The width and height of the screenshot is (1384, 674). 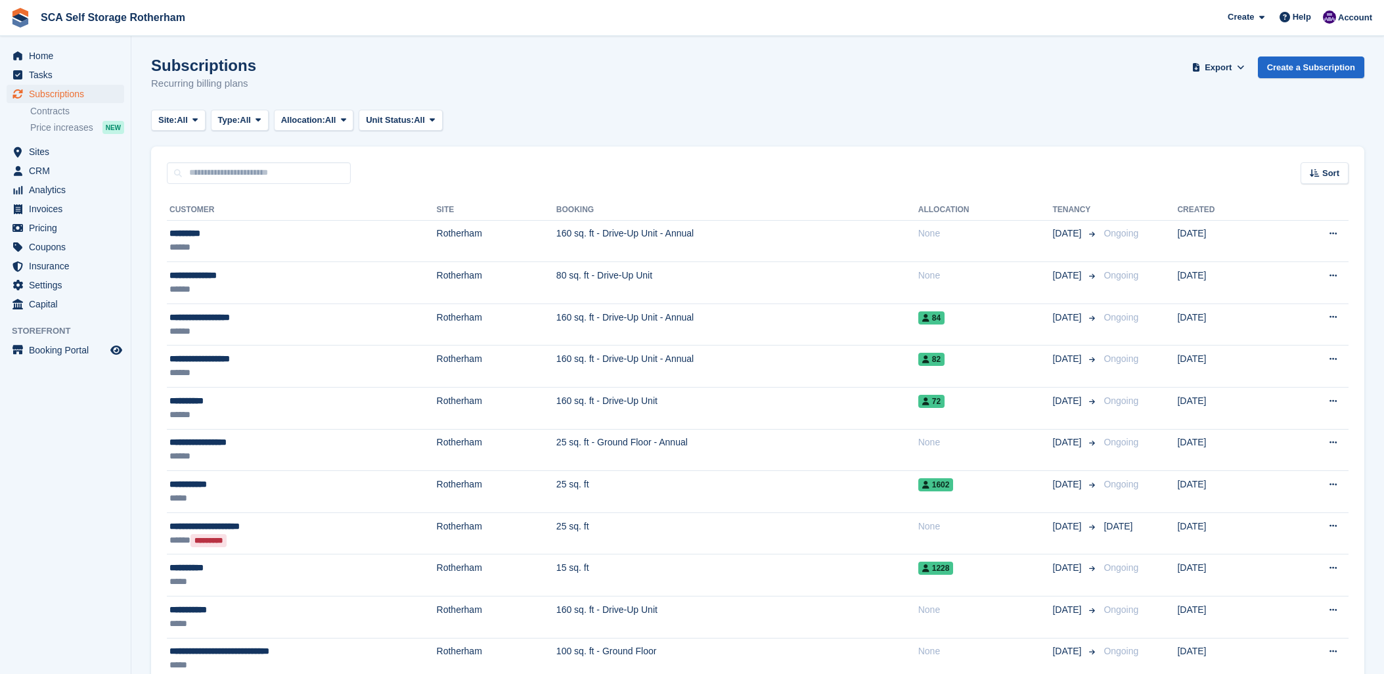 What do you see at coordinates (985, 210) in the screenshot?
I see `th: Allocation` at bounding box center [985, 210].